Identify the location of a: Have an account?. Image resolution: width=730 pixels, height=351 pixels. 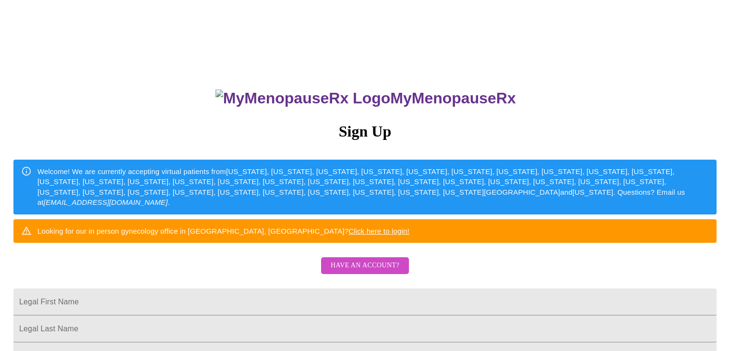
(365, 271).